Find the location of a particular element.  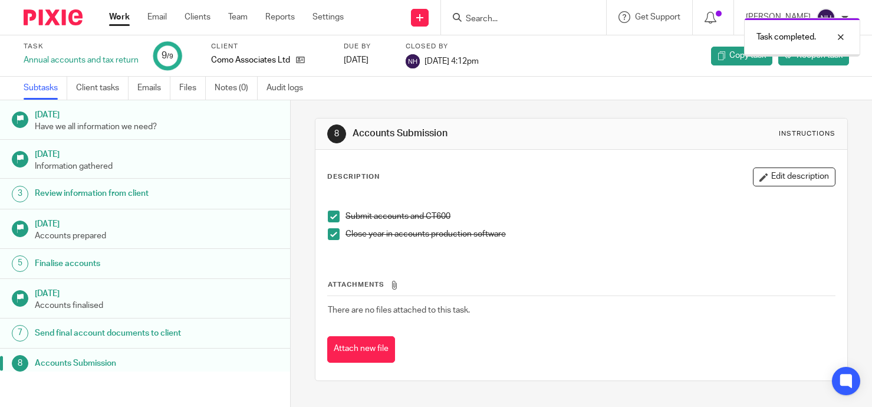

a: Reports is located at coordinates (280, 17).